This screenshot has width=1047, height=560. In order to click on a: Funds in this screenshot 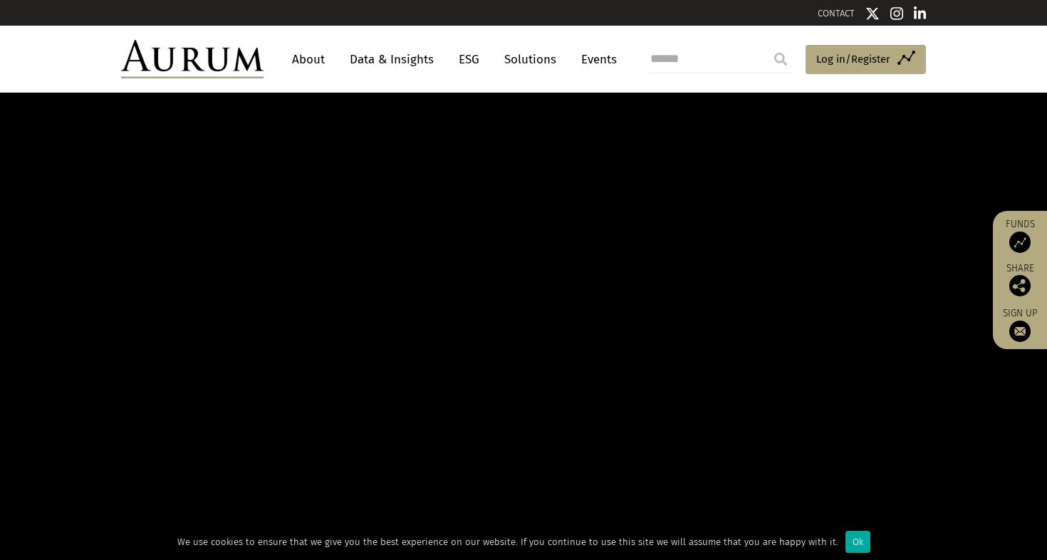, I will do `click(1020, 235)`.